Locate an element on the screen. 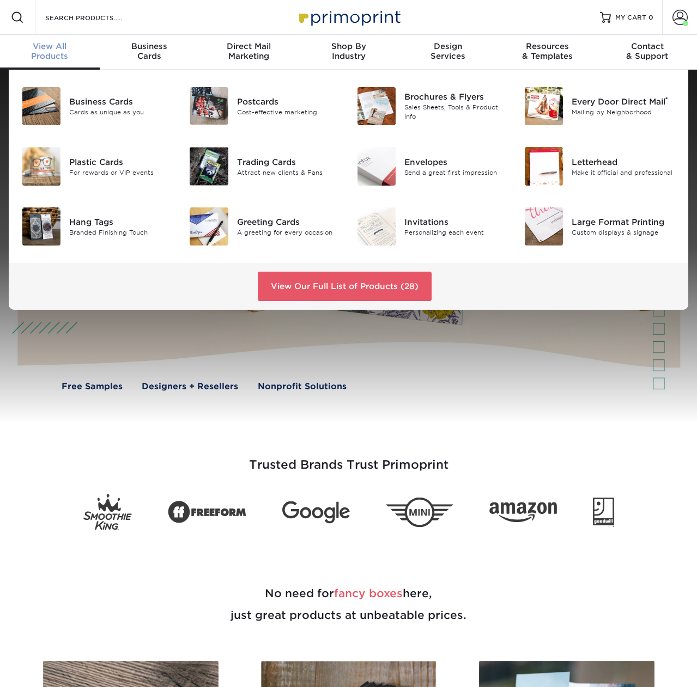 This screenshot has height=687, width=697. div: Letterhead is located at coordinates (623, 162).